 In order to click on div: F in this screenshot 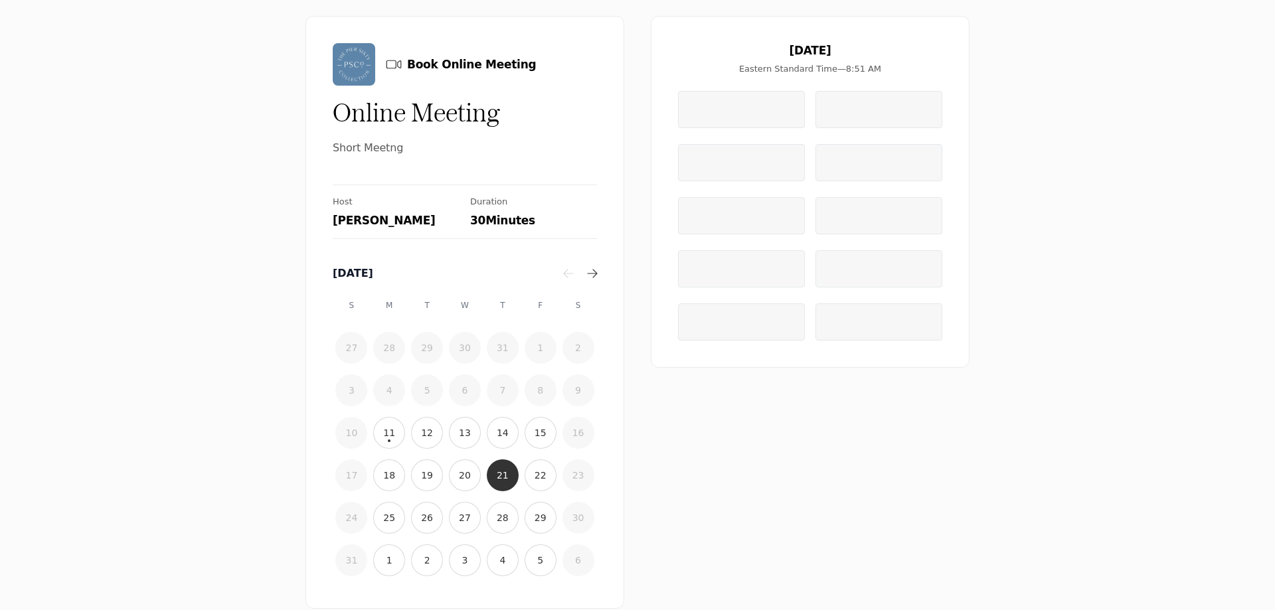, I will do `click(541, 306)`.